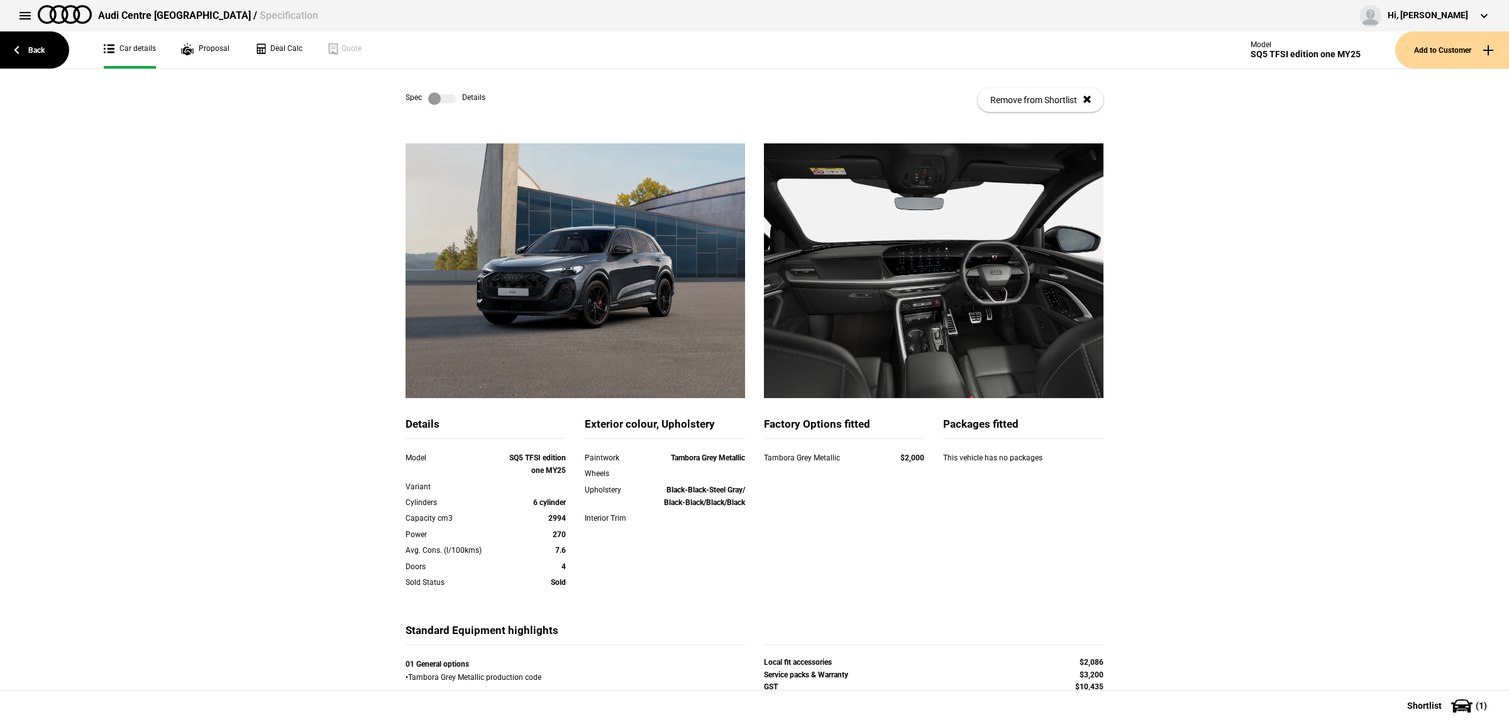 The width and height of the screenshot is (1509, 722). Describe the element at coordinates (130, 50) in the screenshot. I see `a: Car details` at that location.